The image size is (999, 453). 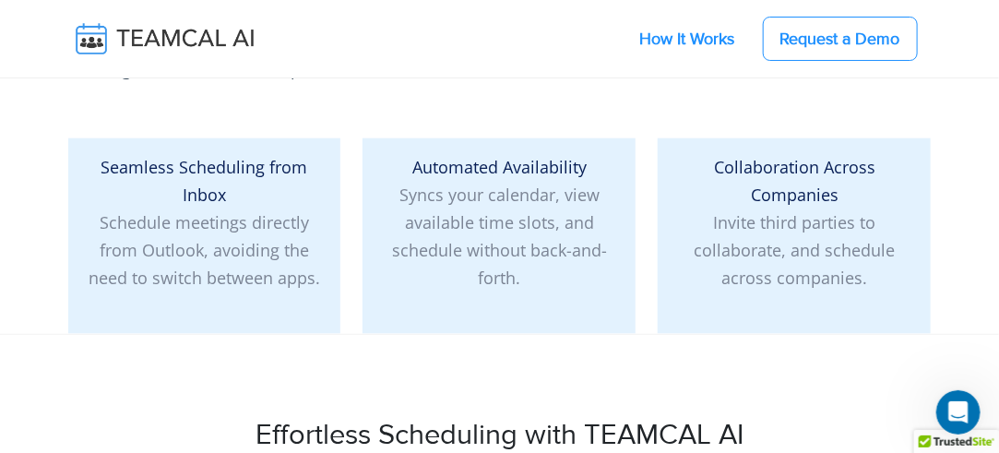 I want to click on p: Syncs your calendar, view available time slots, and schedule without back-and-forth., so click(x=499, y=222).